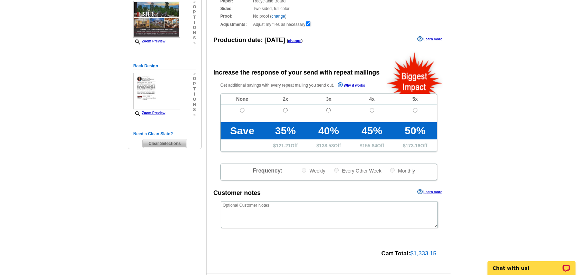  What do you see at coordinates (329, 24) in the screenshot?
I see `div: Adjust my files as necessary` at bounding box center [329, 24].